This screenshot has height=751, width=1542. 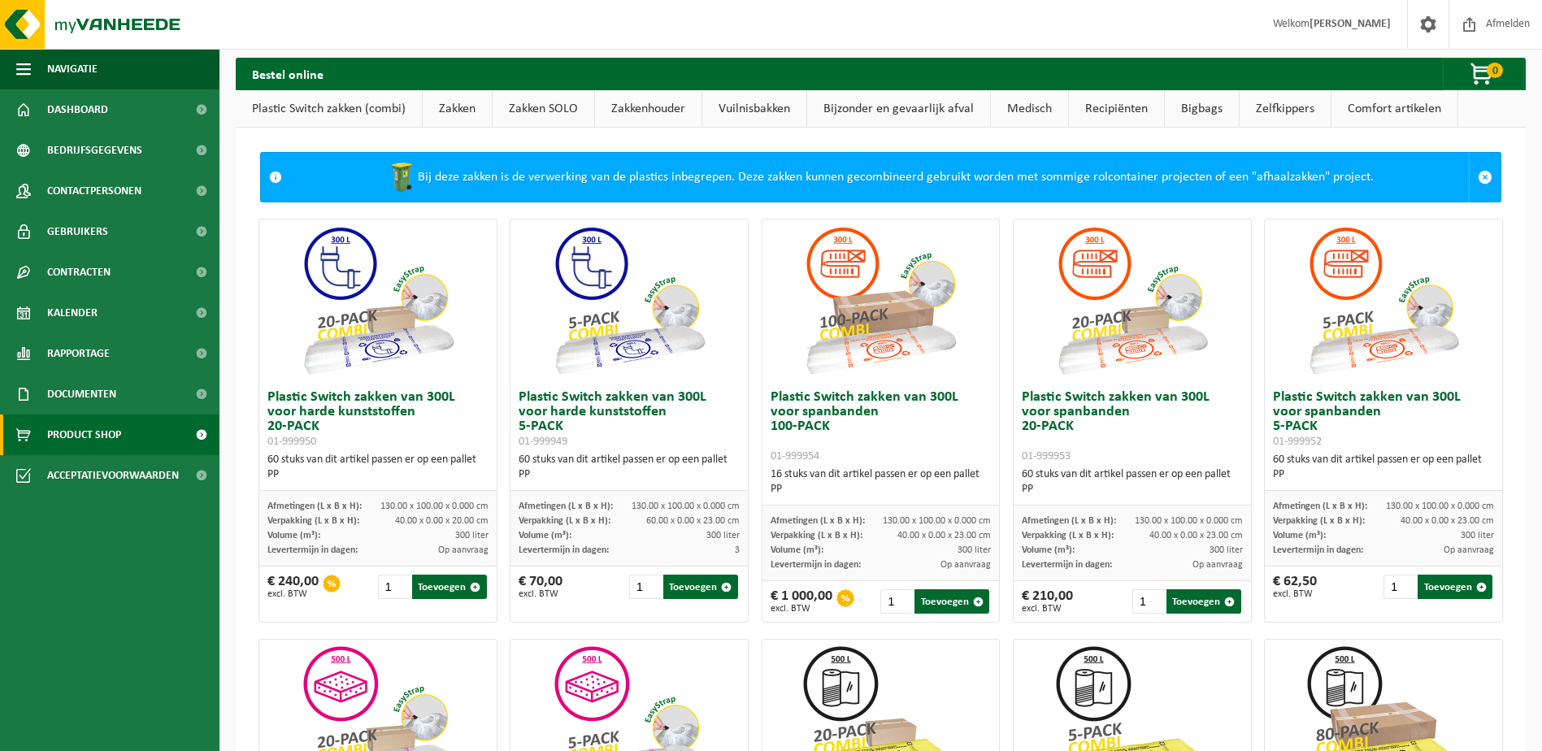 What do you see at coordinates (79, 272) in the screenshot?
I see `span: Contracten` at bounding box center [79, 272].